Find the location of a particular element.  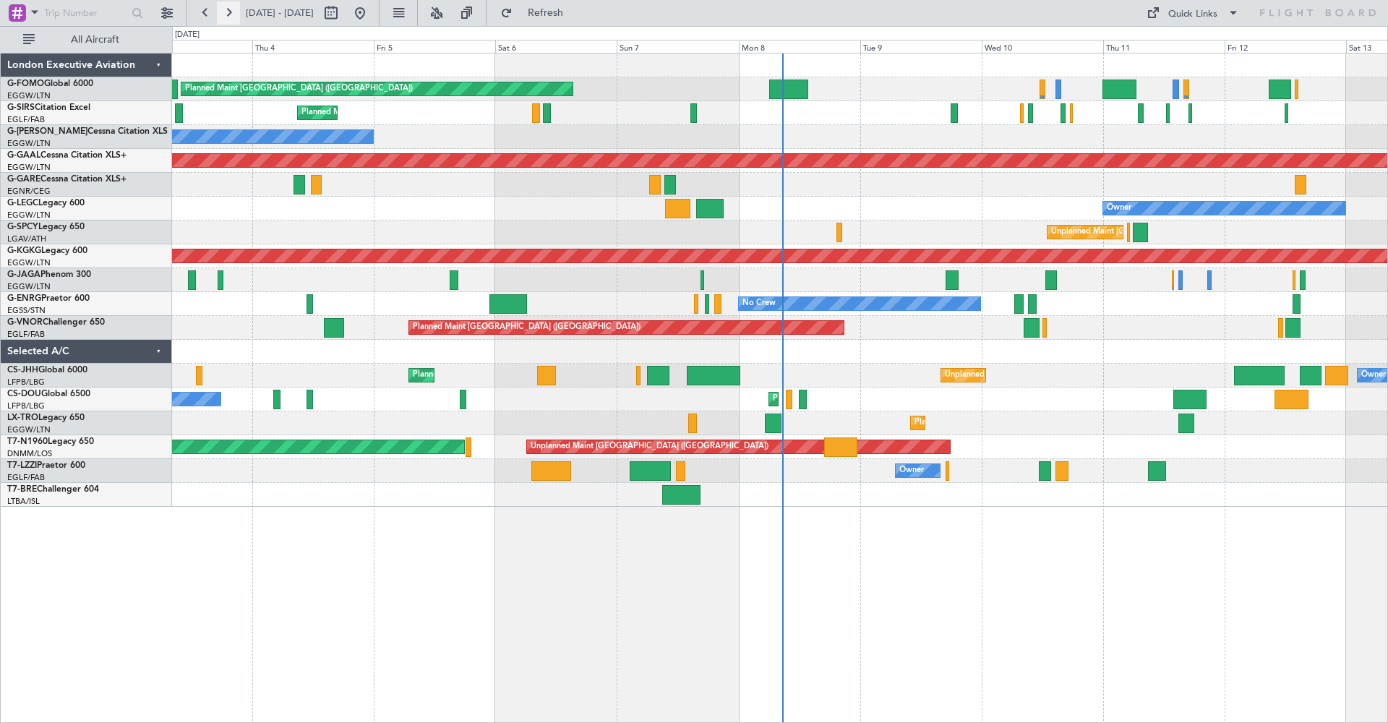

span: G-JAGA is located at coordinates (24, 275).